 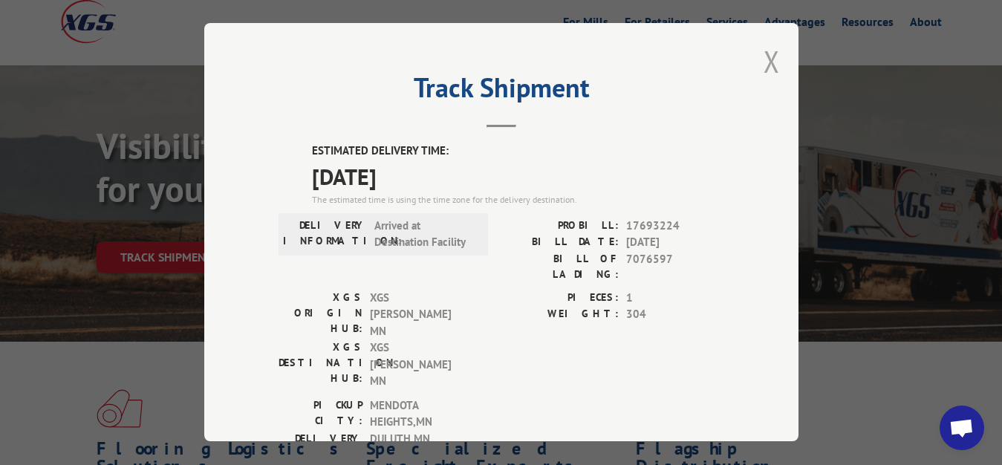 What do you see at coordinates (320, 414) in the screenshot?
I see `label: PICKUP CITY:` at bounding box center [320, 414].